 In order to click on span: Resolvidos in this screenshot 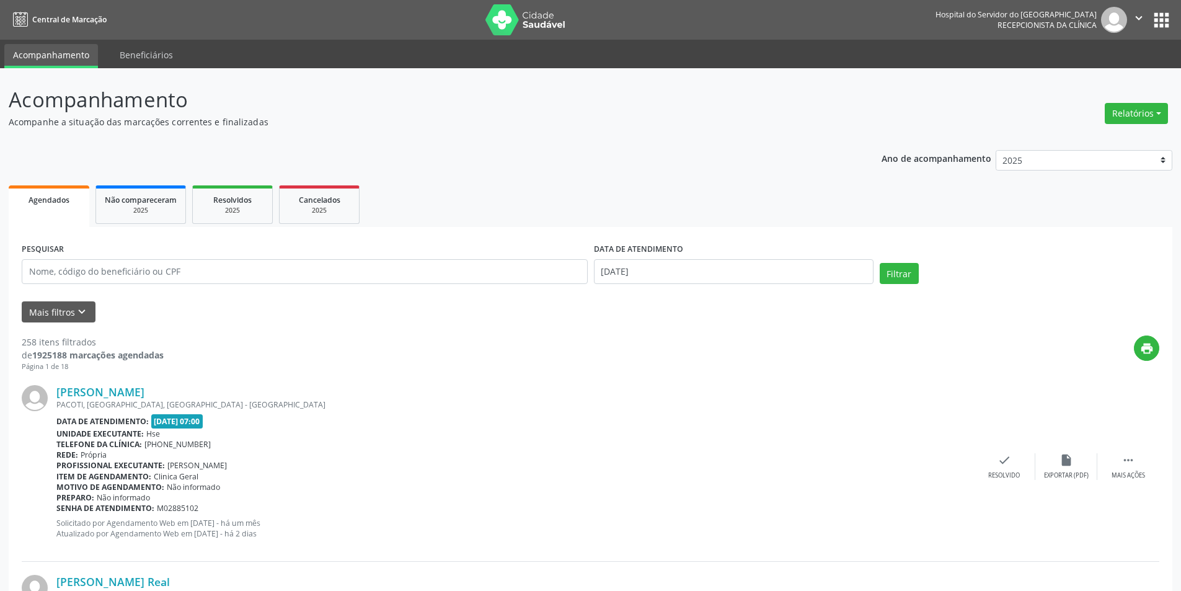, I will do `click(233, 200)`.